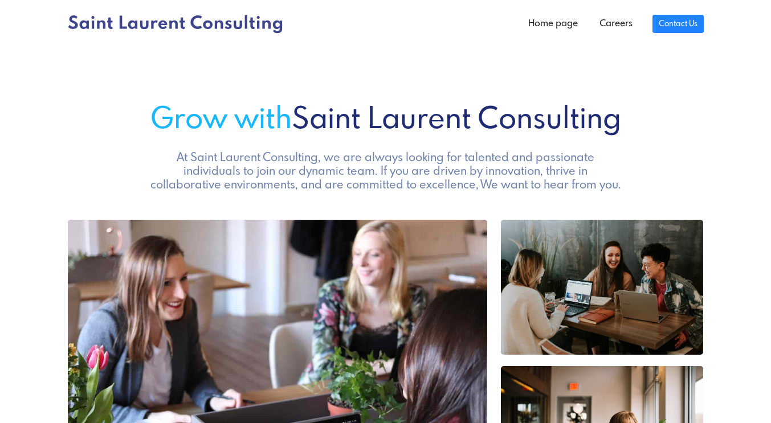 This screenshot has width=771, height=423. Describe the element at coordinates (221, 120) in the screenshot. I see `span: Grow with` at that location.